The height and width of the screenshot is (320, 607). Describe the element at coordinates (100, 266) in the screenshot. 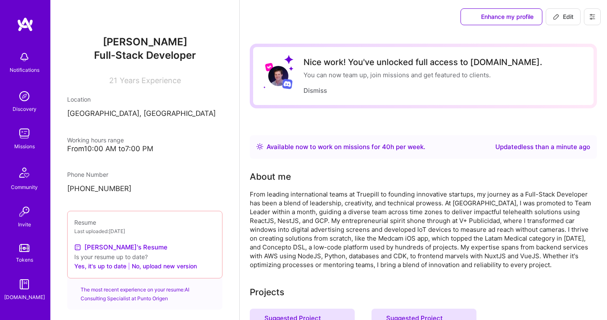

I see `button: Yes, it's up to date` at that location.